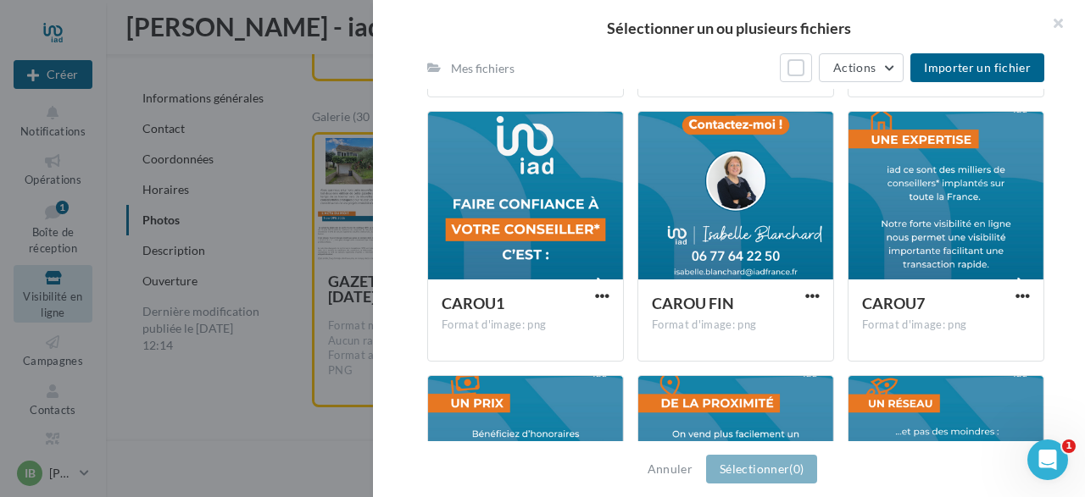 The width and height of the screenshot is (1085, 497). What do you see at coordinates (977, 67) in the screenshot?
I see `span: Importer un fichier` at bounding box center [977, 67].